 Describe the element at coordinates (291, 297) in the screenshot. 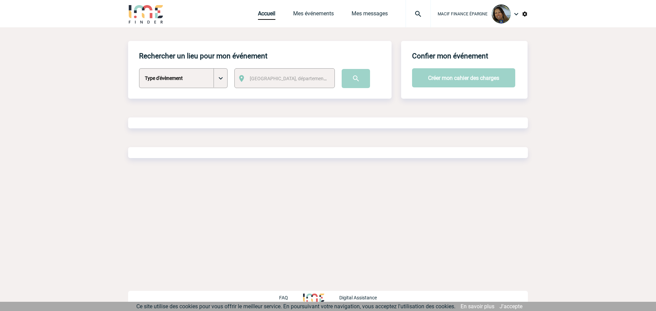

I see `a: FAQ` at that location.